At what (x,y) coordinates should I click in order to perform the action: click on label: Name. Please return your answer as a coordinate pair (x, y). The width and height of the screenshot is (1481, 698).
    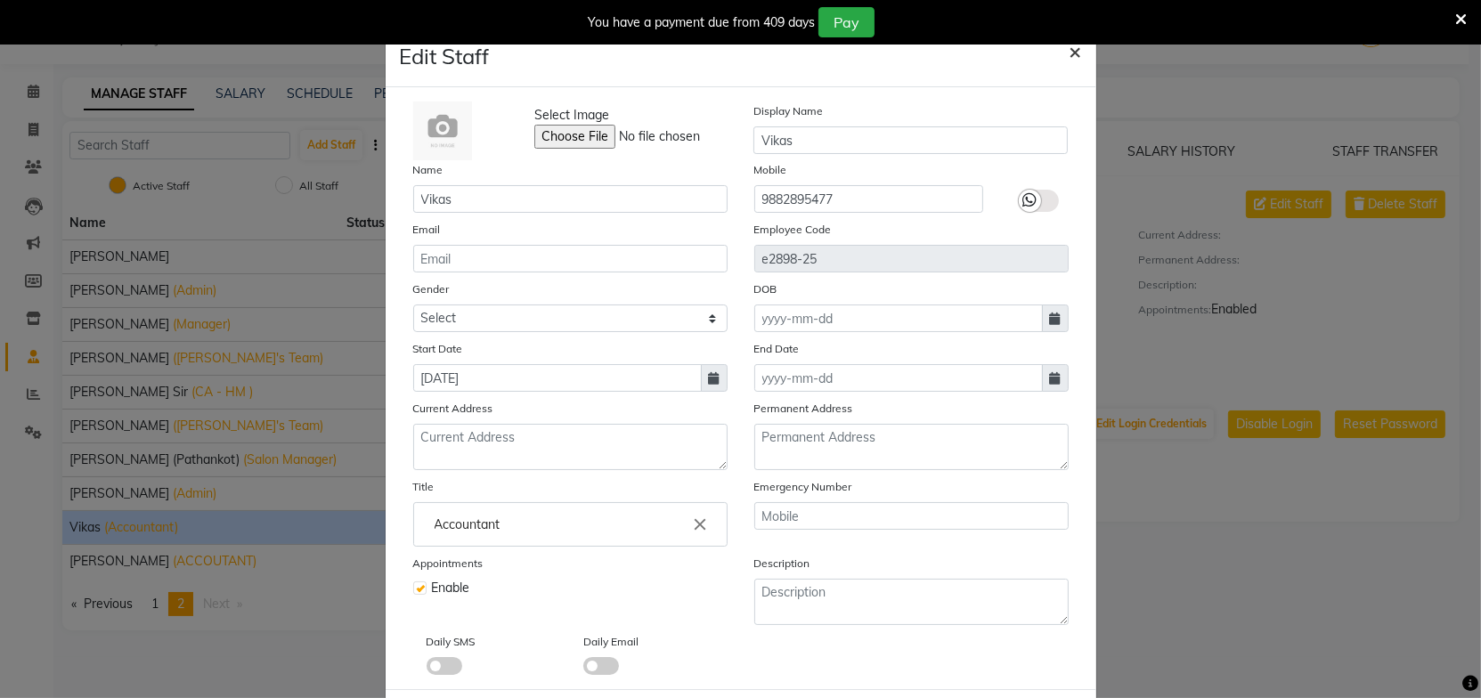
    Looking at the image, I should click on (428, 170).